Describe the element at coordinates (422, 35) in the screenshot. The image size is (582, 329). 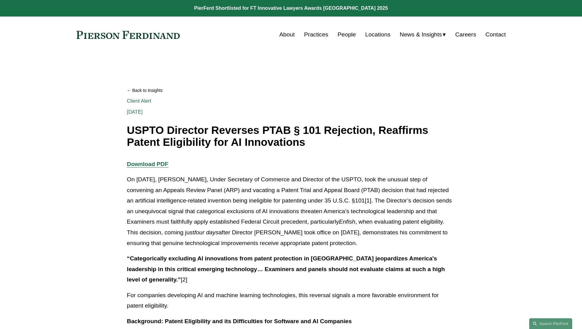
I see `a: folder dropdown` at that location.